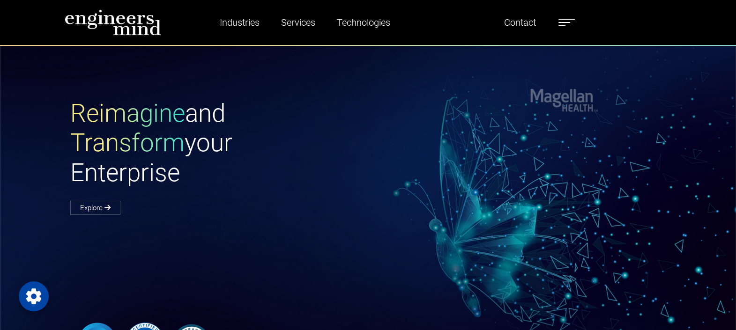 This screenshot has width=736, height=330. I want to click on h1: and your Enterprise, so click(219, 143).